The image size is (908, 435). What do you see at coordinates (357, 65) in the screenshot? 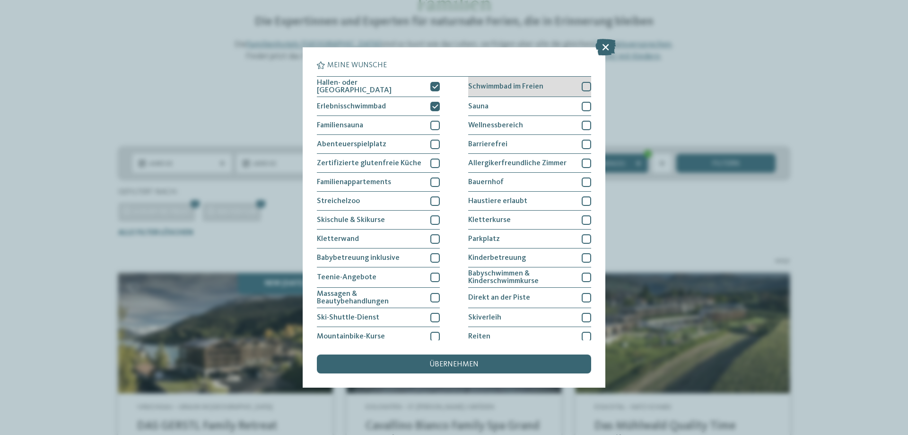
I see `span: Meine Wünsche` at bounding box center [357, 65].